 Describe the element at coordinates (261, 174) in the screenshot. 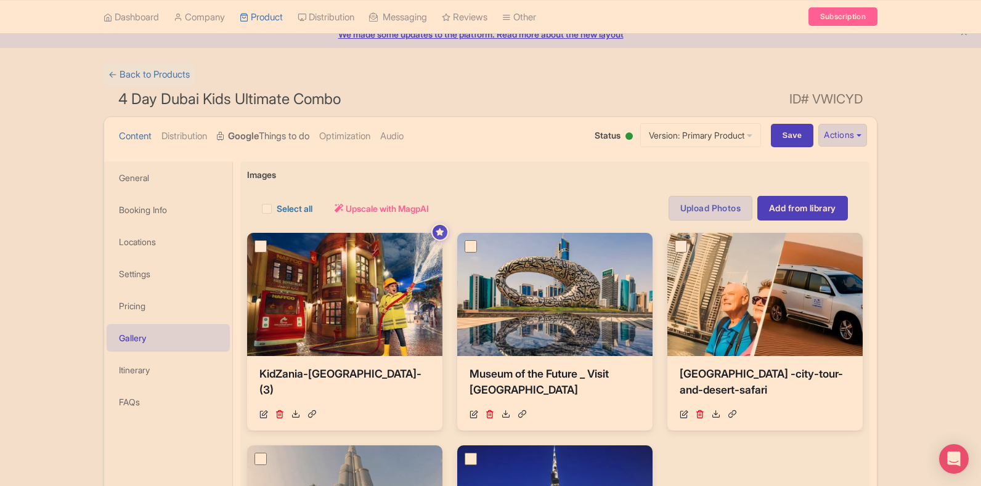

I see `span: Images` at that location.